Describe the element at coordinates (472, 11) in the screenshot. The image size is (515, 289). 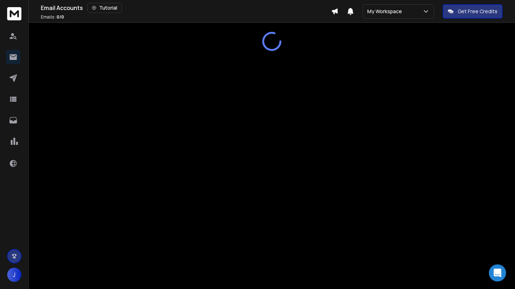
I see `button: Get Free Credits` at that location.